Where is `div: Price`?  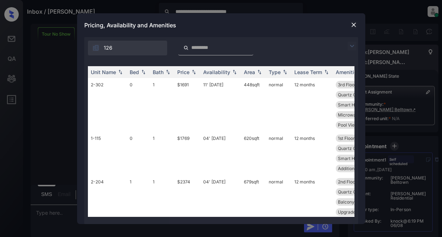
div: Price is located at coordinates (183, 72).